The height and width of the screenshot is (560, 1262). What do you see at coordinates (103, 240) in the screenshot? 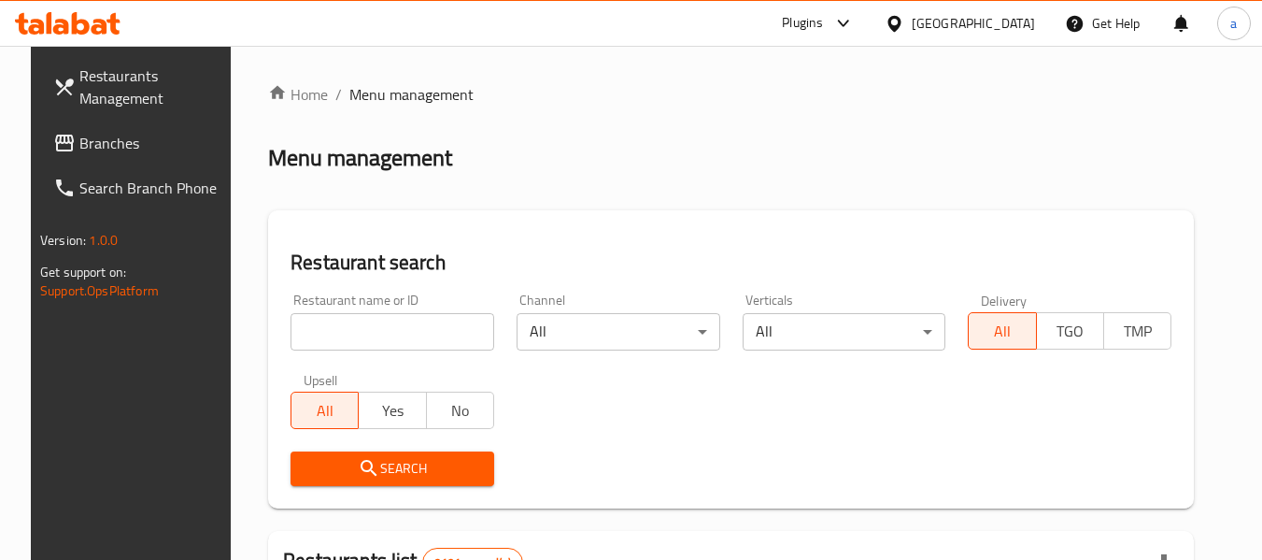
I see `span: 1.0.0` at bounding box center [103, 240].